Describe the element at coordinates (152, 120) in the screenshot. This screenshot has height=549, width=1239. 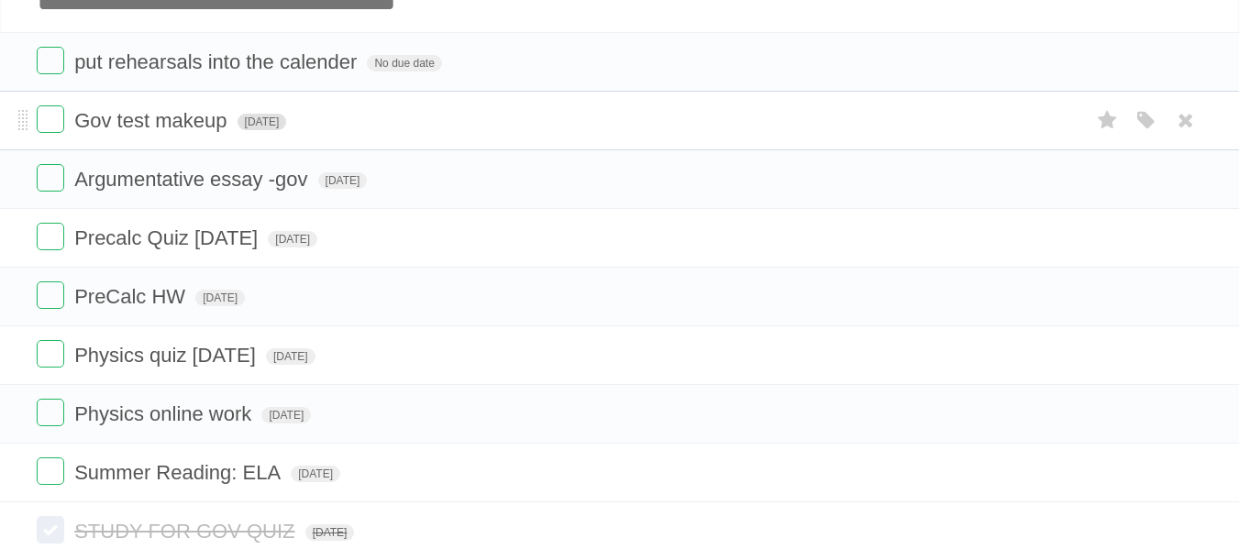
I see `span: Gov test makeup` at that location.